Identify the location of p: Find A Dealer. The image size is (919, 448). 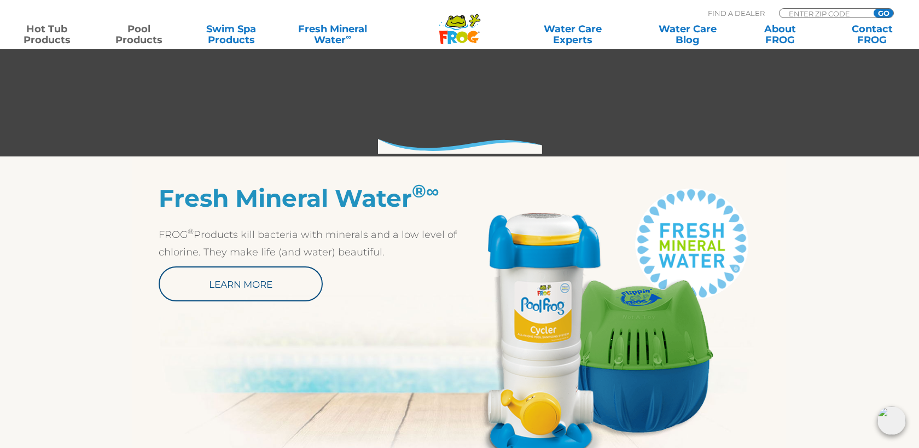
(736, 13).